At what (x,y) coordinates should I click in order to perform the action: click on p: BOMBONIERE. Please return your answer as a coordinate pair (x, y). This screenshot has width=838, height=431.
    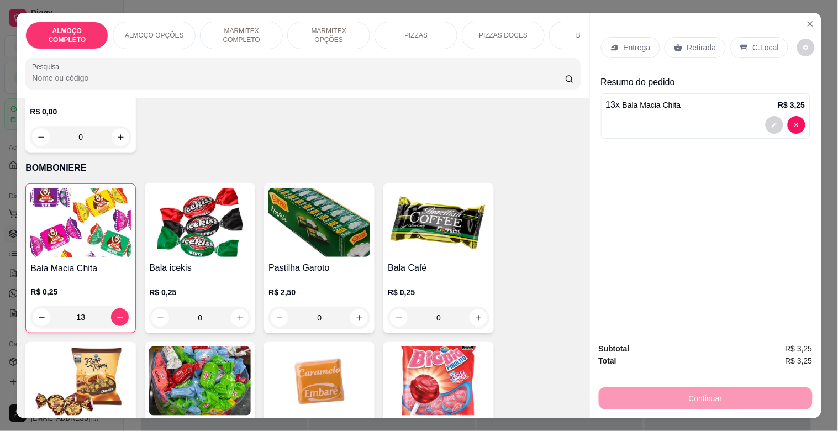
    Looking at the image, I should click on (303, 168).